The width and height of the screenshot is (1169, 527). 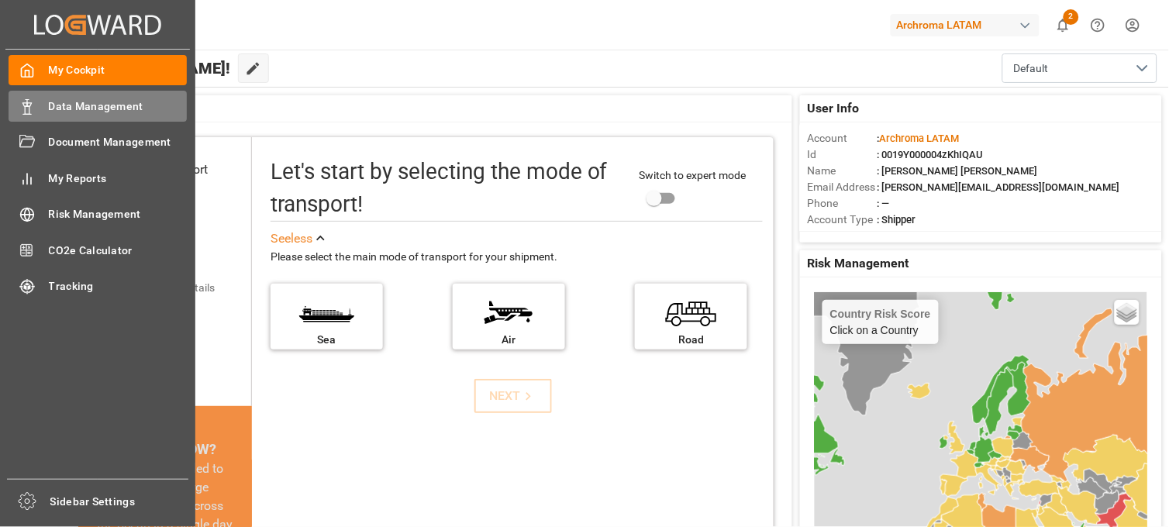 What do you see at coordinates (930, 154) in the screenshot?
I see `span: : 0019Y000004zKhIQAU` at bounding box center [930, 154].